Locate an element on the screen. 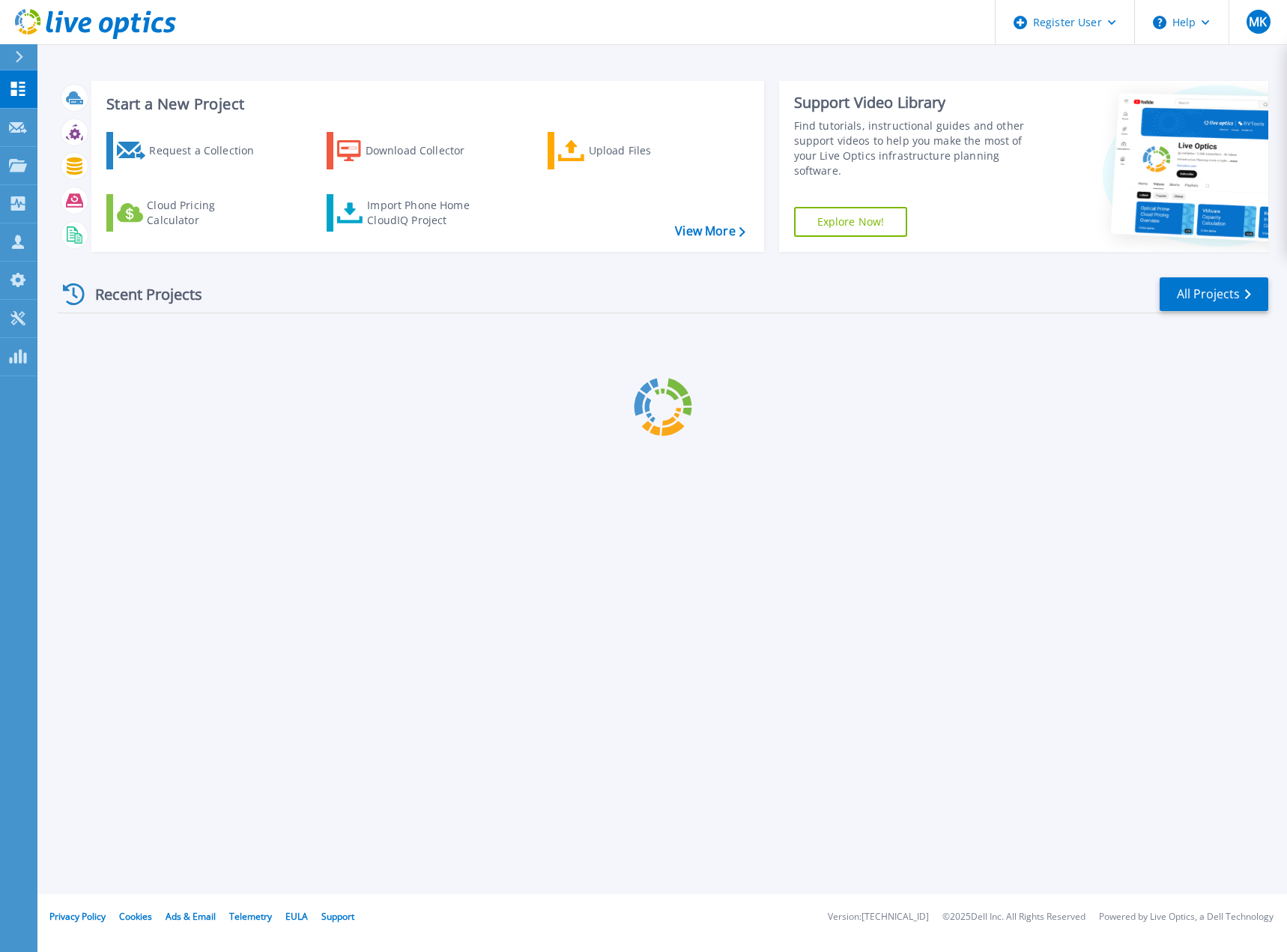 This screenshot has height=952, width=1287. div: Recent Projects is located at coordinates (140, 294).